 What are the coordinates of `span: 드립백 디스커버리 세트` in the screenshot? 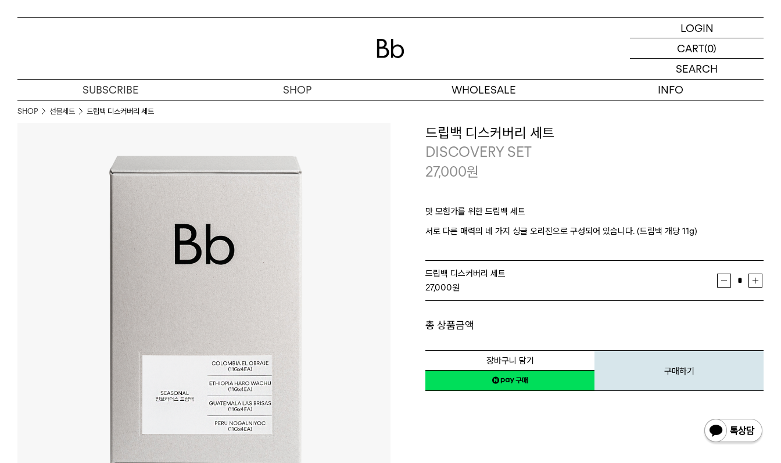 It's located at (465, 274).